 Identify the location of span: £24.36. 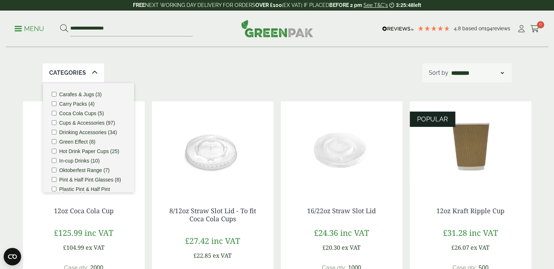
(326, 232).